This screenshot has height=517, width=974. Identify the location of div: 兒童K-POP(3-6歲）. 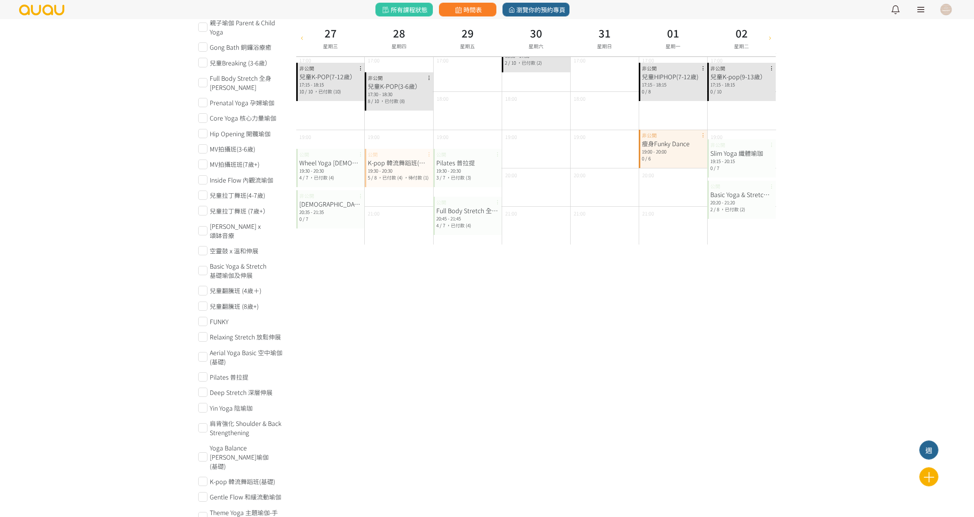
(399, 86).